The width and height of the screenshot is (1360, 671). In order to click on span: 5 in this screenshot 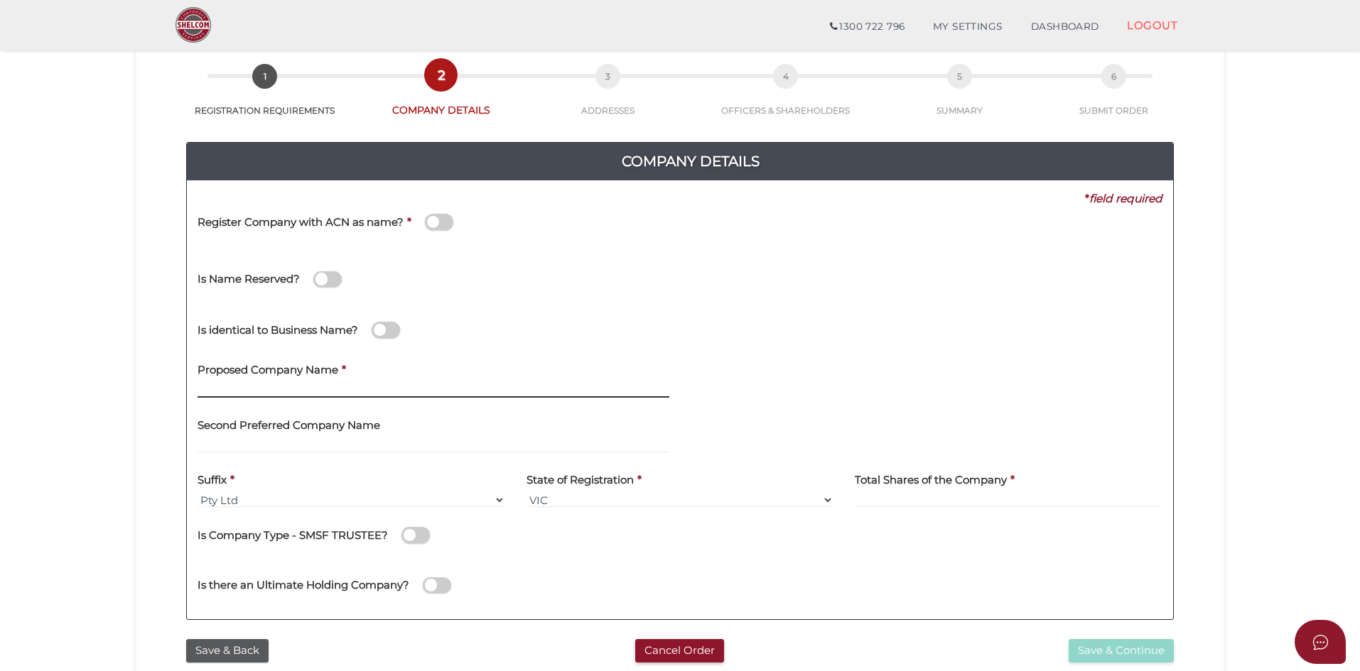, I will do `click(959, 76)`.